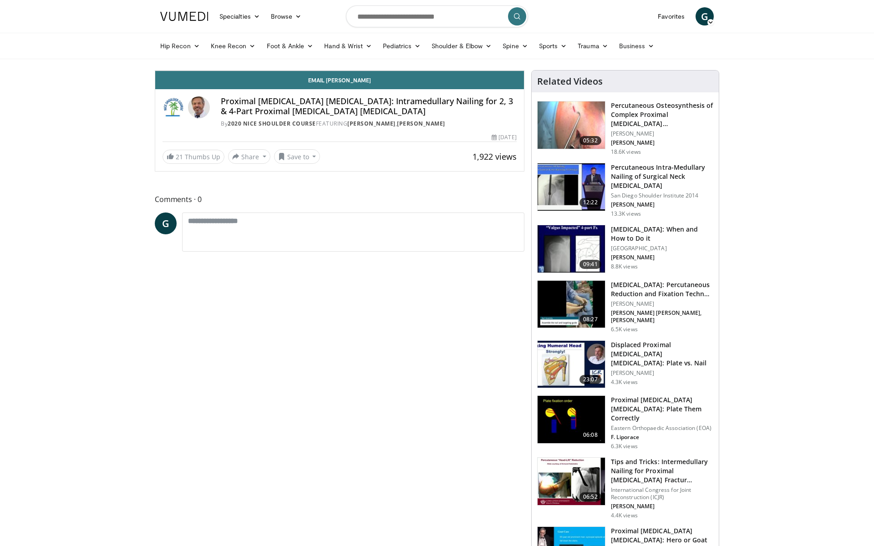  What do you see at coordinates (239, 16) in the screenshot?
I see `a: Specialties` at bounding box center [239, 16].